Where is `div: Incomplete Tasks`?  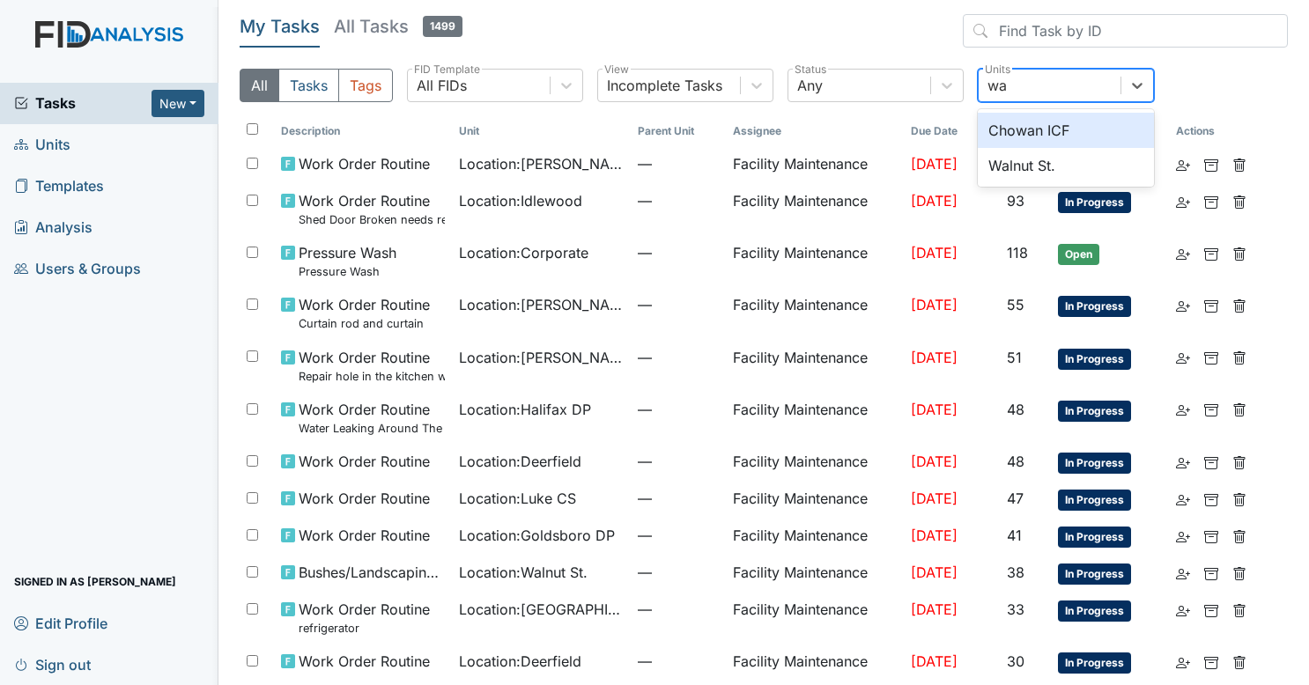
div: Incomplete Tasks is located at coordinates (664, 85).